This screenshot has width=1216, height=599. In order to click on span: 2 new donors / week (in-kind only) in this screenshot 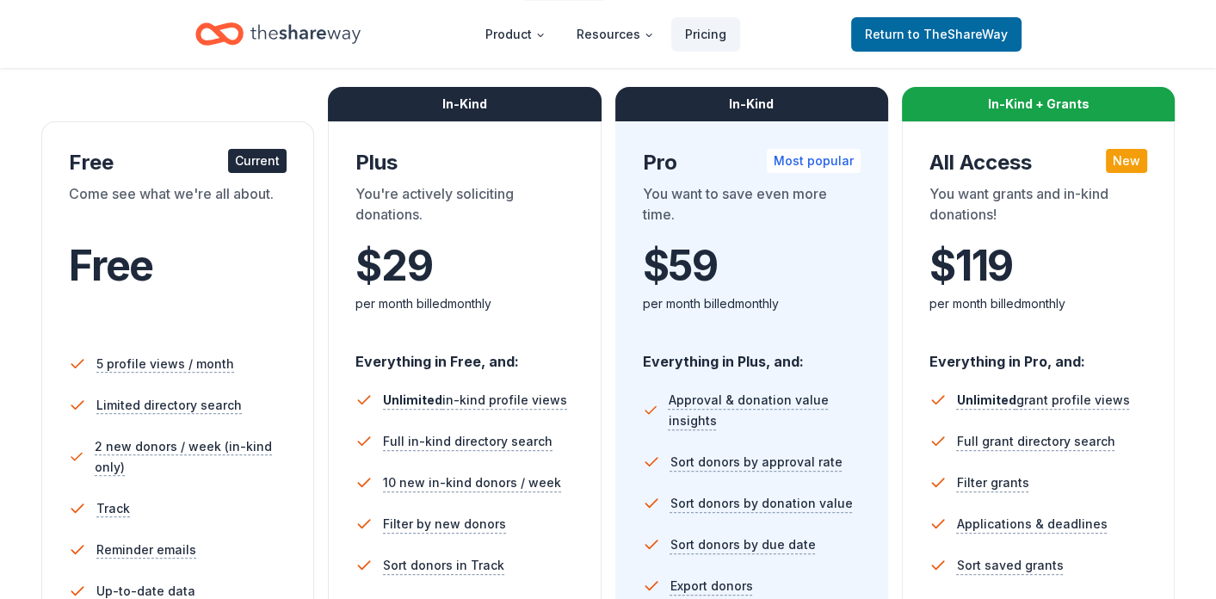, I will do `click(190, 457)`.